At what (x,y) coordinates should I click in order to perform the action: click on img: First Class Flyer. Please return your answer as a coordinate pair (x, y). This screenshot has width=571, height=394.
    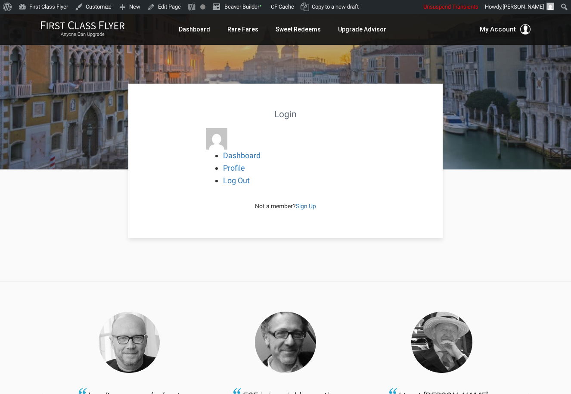
    Looking at the image, I should click on (83, 25).